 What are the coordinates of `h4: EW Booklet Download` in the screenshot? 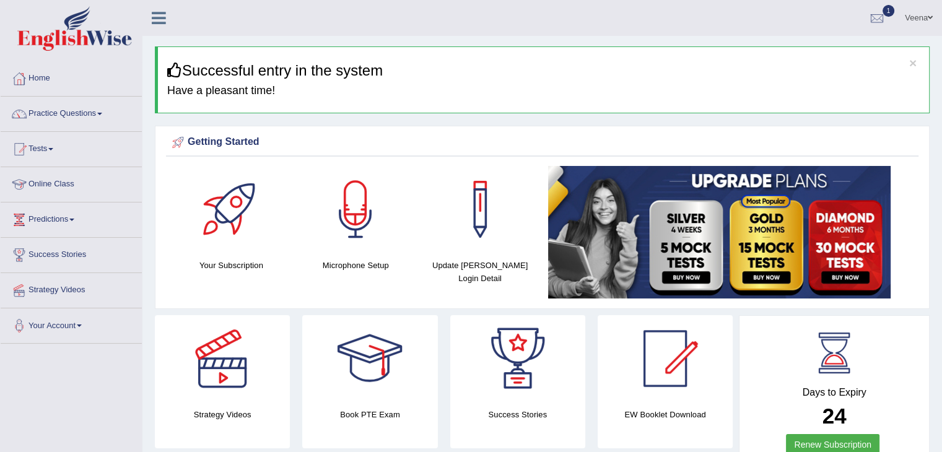 It's located at (665, 414).